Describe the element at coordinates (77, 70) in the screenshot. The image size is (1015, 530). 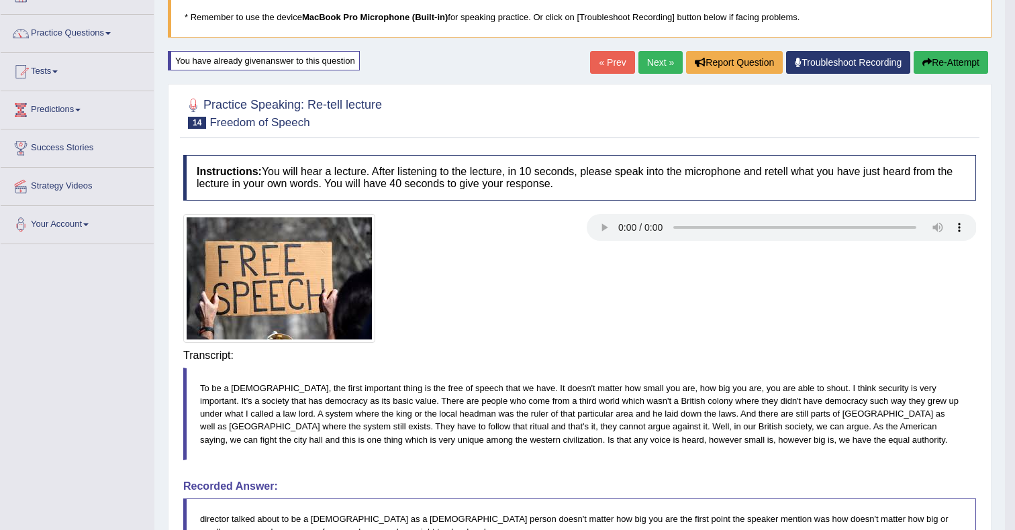
I see `a: Tests` at that location.